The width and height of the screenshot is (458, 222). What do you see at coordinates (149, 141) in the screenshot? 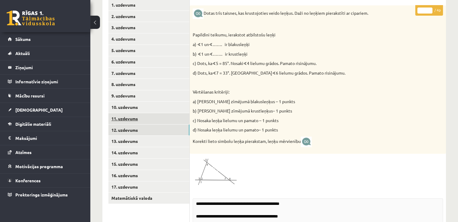
I see `a: 13. uzdevums` at bounding box center [149, 141].